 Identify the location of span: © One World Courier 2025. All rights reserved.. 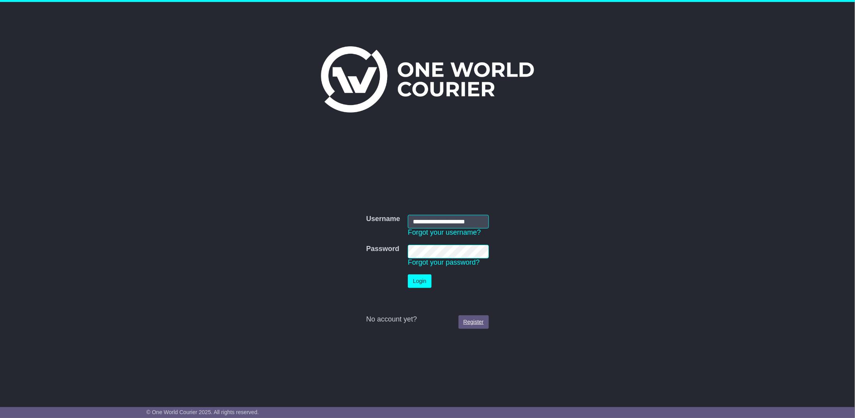
(203, 413).